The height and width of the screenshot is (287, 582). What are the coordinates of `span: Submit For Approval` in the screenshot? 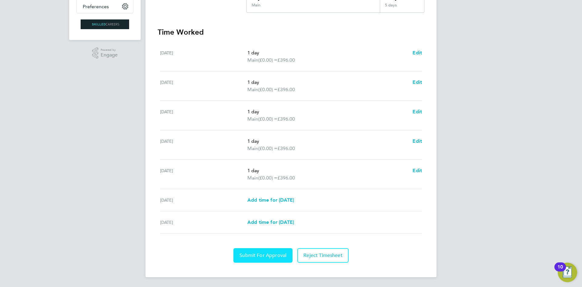 It's located at (263, 255).